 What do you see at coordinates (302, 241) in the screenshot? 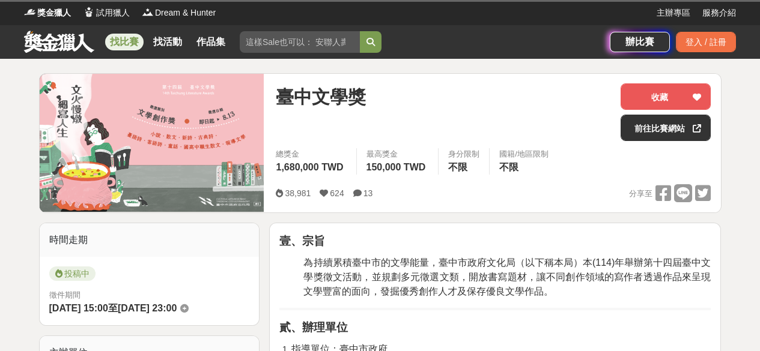
I see `strong: 壹、宗旨` at bounding box center [302, 241].